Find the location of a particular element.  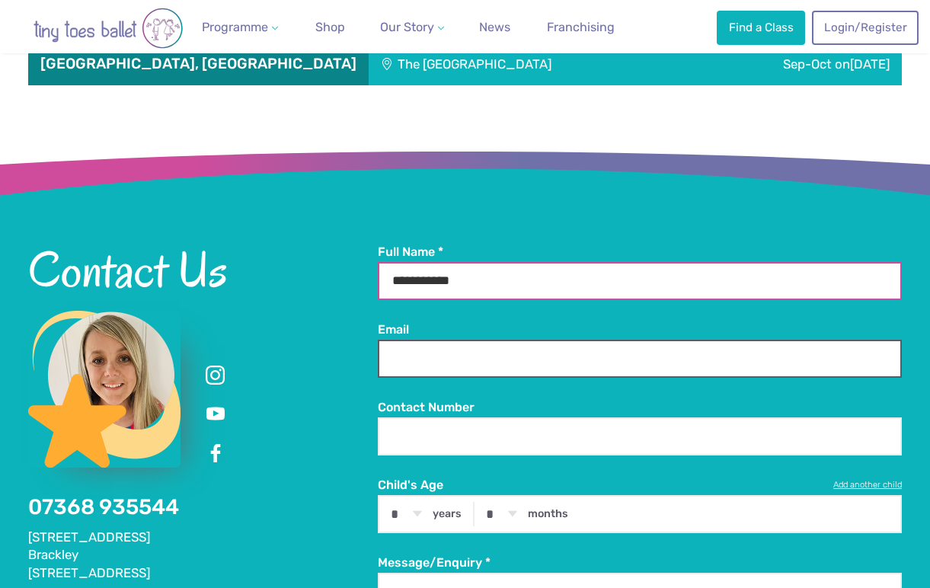

label: Child's Age is located at coordinates (640, 485).